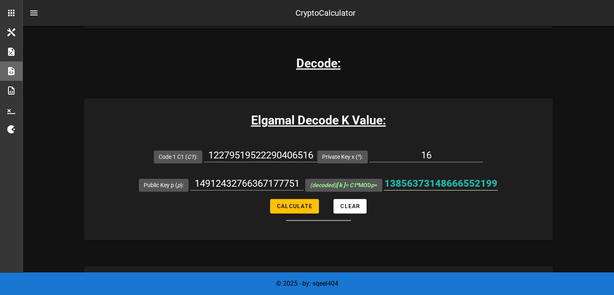  I want to click on div: CryptoCalculator, so click(325, 13).